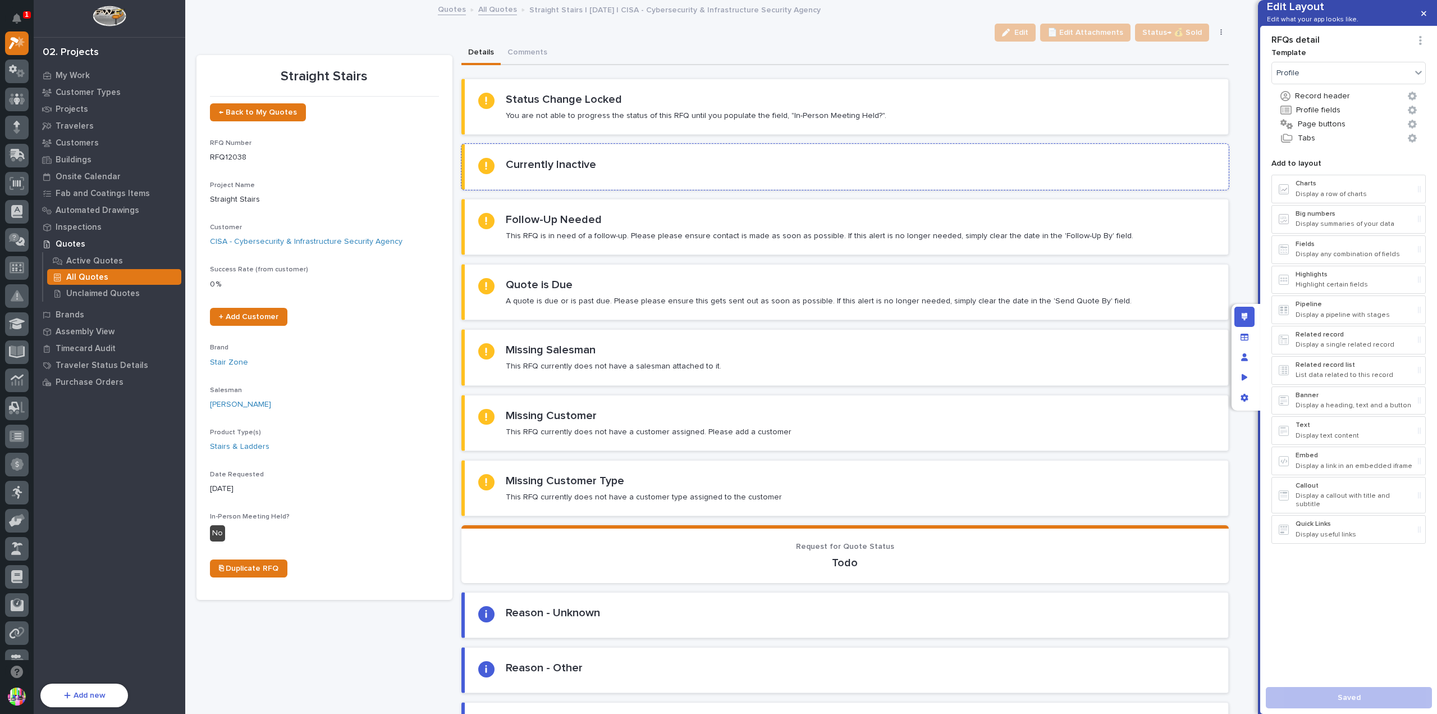 Image resolution: width=1437 pixels, height=714 pixels. I want to click on p: Related record, so click(1355, 335).